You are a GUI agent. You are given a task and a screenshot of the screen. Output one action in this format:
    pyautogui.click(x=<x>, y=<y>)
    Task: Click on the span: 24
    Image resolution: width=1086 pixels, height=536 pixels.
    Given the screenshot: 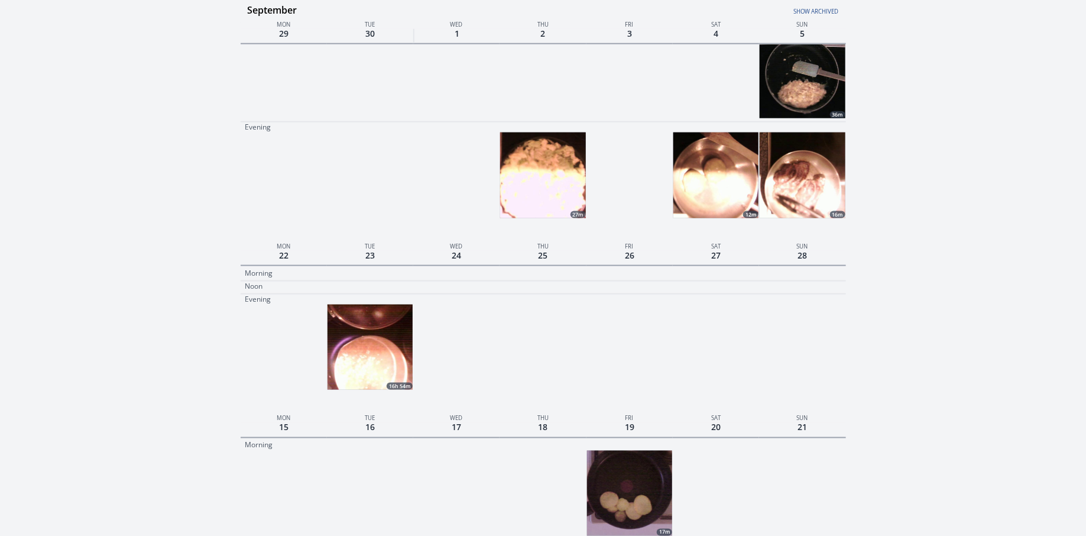 What is the action you would take?
    pyautogui.click(x=456, y=255)
    